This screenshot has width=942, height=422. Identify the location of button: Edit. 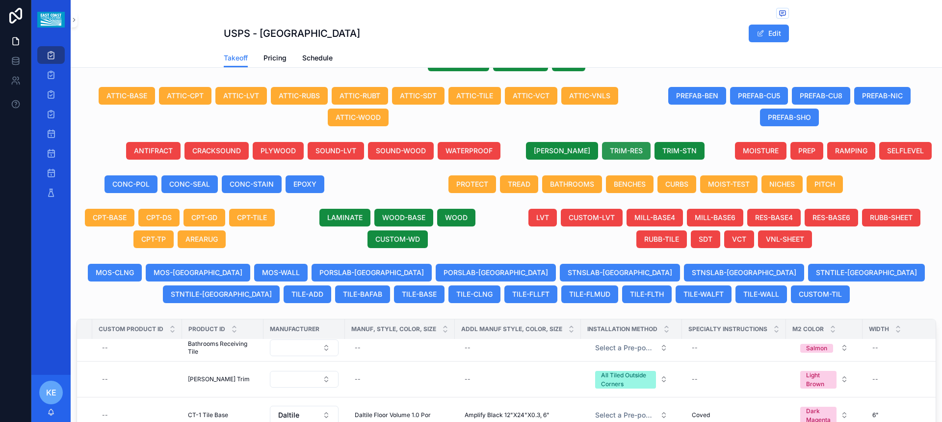
(769, 33).